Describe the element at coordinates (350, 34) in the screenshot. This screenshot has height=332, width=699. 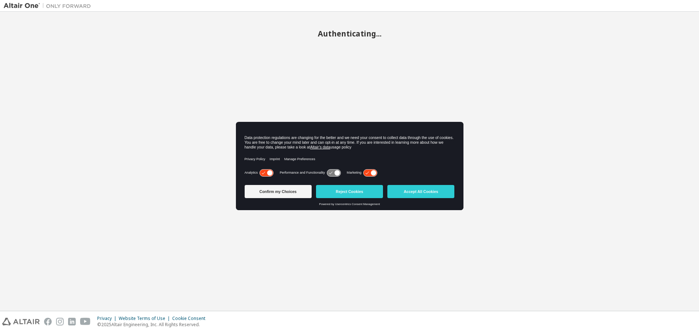
I see `h2: Authenticating...` at that location.